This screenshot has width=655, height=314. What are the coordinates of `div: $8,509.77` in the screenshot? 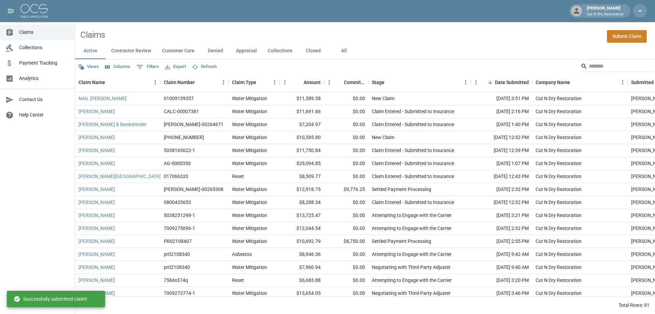 It's located at (302, 176).